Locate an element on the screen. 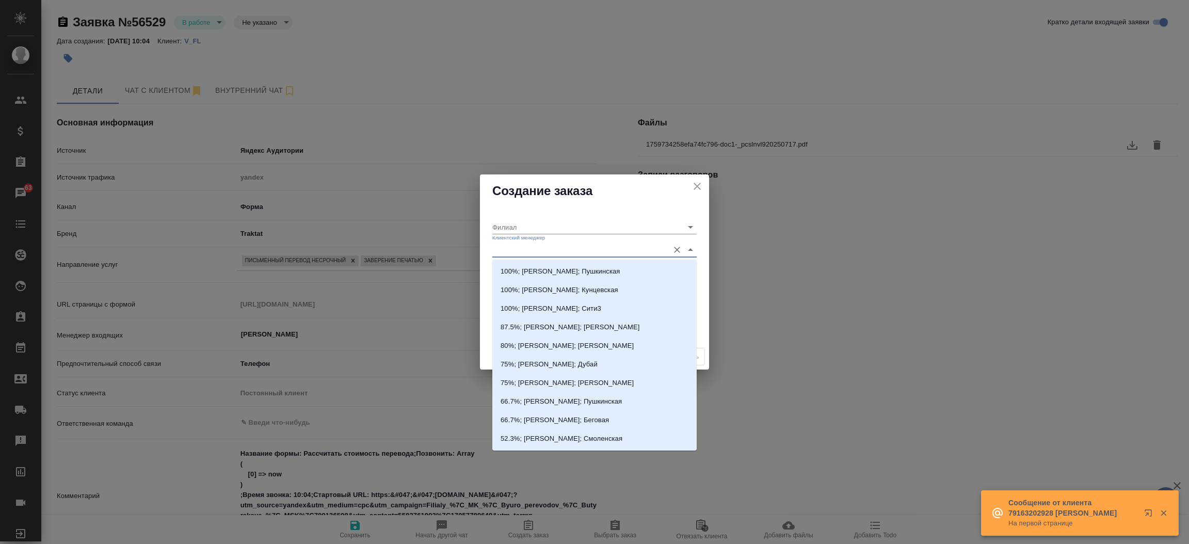 This screenshot has height=544, width=1189. p: На первой странице is located at coordinates (1073, 523).